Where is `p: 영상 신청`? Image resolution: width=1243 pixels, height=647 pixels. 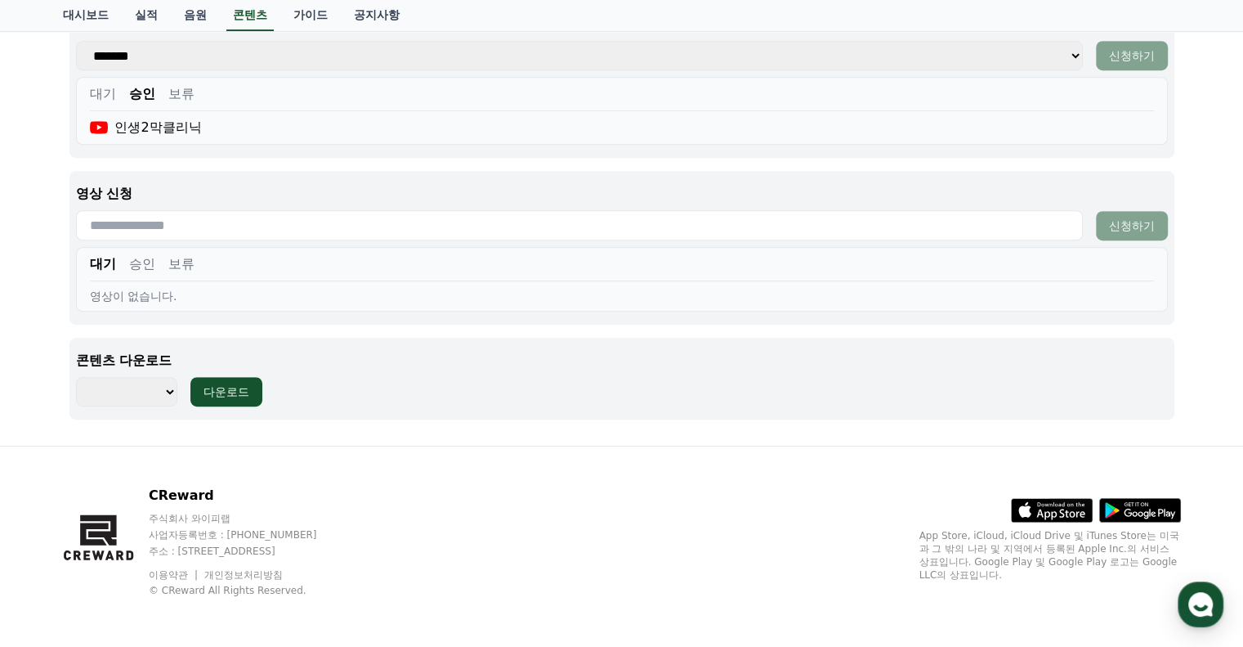
p: 영상 신청 is located at coordinates (622, 194).